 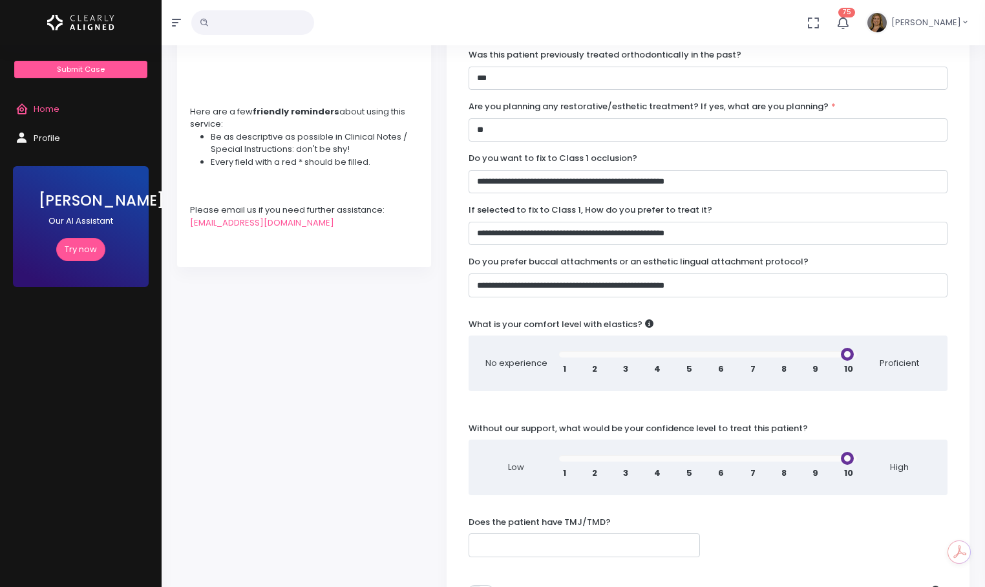 I want to click on strong: friendly reminders, so click(x=296, y=111).